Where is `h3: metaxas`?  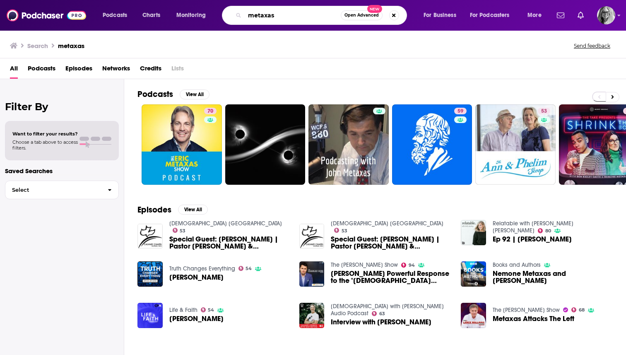 h3: metaxas is located at coordinates (71, 46).